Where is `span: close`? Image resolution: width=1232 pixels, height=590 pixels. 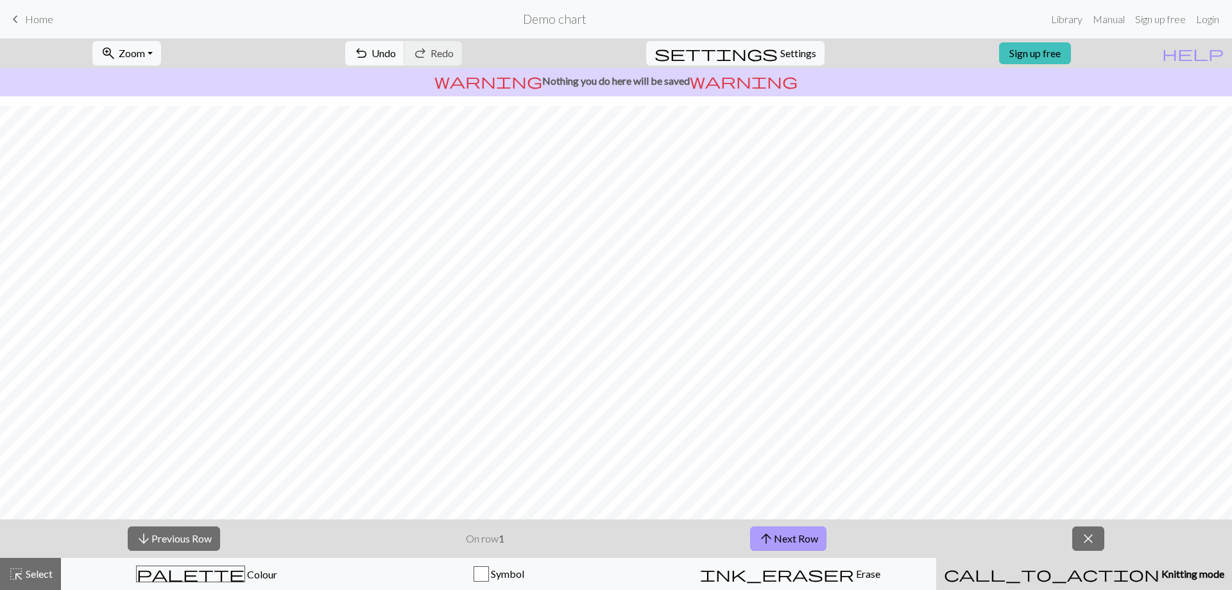
span: close is located at coordinates (1089, 539).